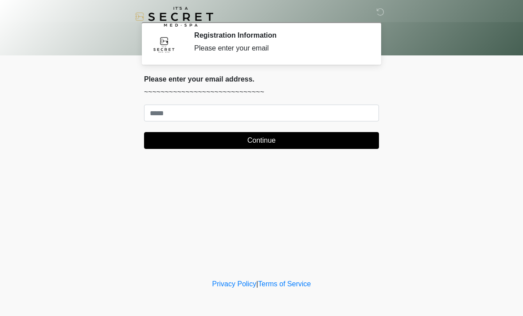 The width and height of the screenshot is (523, 316). Describe the element at coordinates (262, 141) in the screenshot. I see `button: Continue` at that location.